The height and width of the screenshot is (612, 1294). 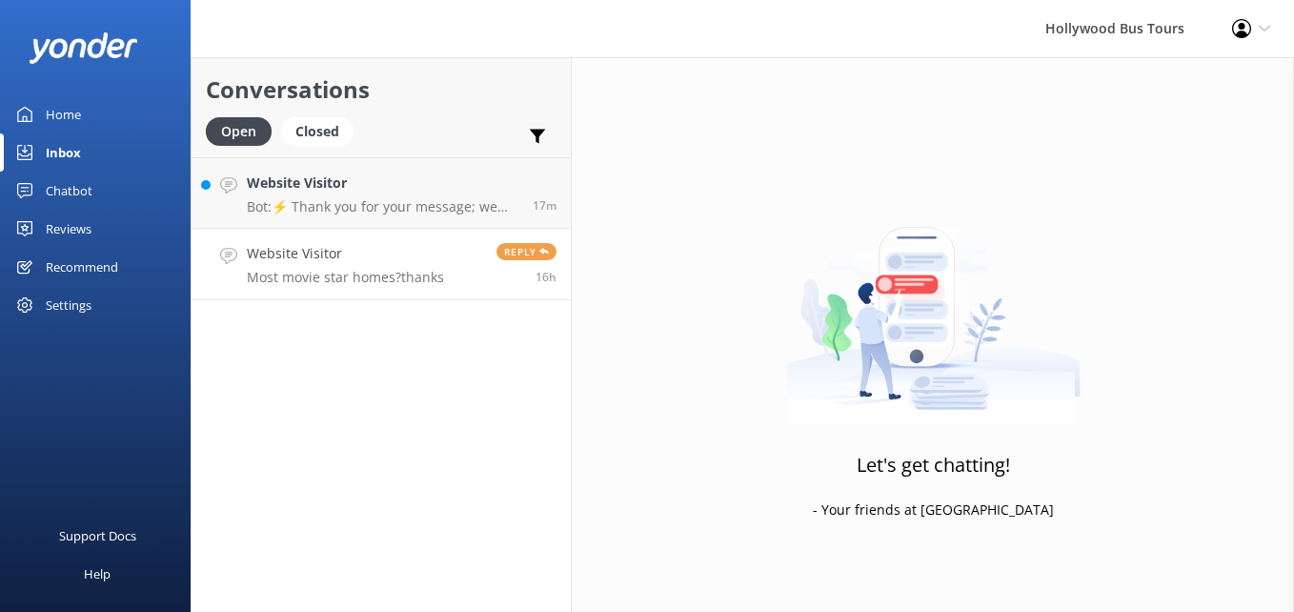 What do you see at coordinates (546, 276) in the screenshot?
I see `span: Sep 29 2025 04:42pm (UTC -07:00) America/Tijuana` at bounding box center [546, 276].